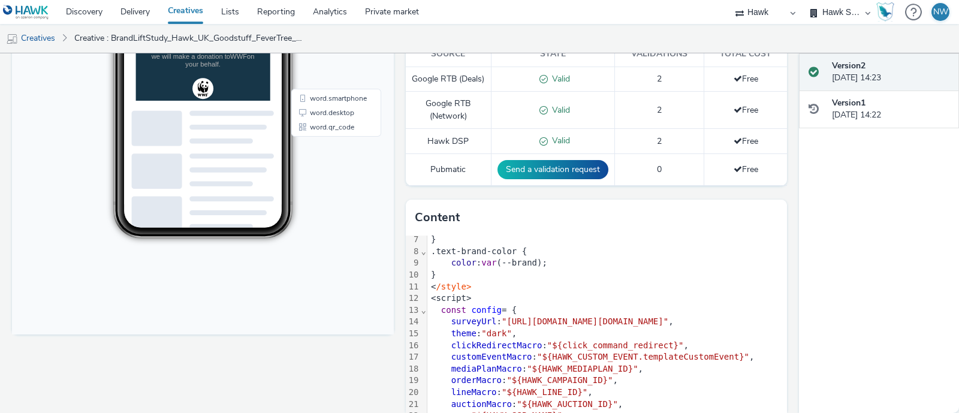  What do you see at coordinates (746, 54) in the screenshot?
I see `th: Total cost` at bounding box center [746, 54].